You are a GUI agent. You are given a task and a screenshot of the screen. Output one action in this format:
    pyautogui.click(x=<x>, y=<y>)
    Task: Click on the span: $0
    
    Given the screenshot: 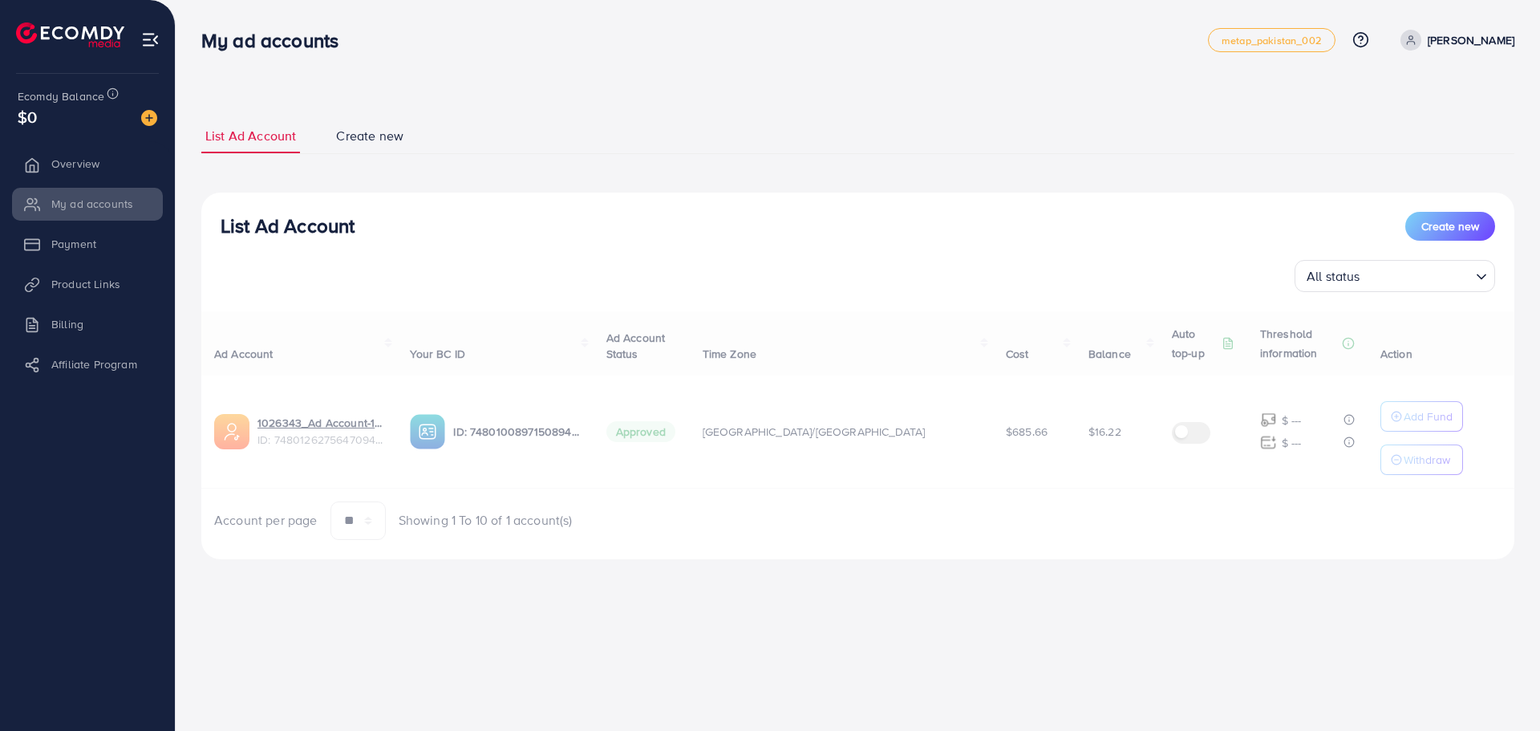 What is the action you would take?
    pyautogui.click(x=27, y=116)
    